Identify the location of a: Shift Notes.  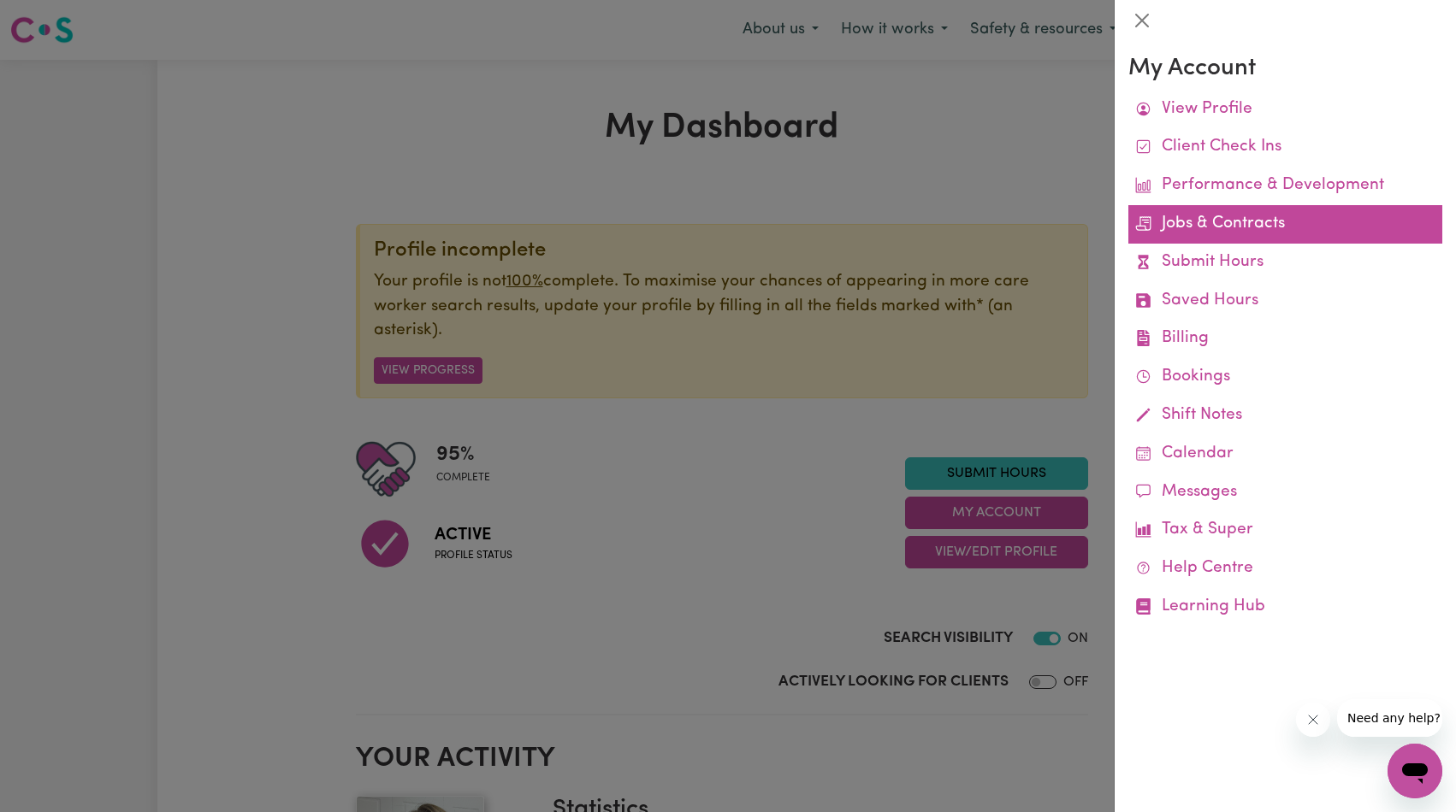
(1285, 416).